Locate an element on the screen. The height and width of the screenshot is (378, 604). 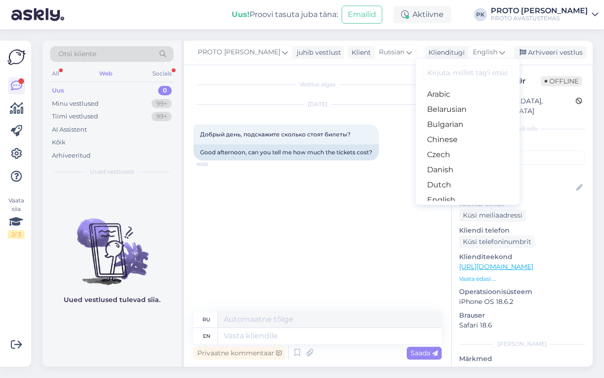
div: Privaatne kommentaar is located at coordinates (239, 353).